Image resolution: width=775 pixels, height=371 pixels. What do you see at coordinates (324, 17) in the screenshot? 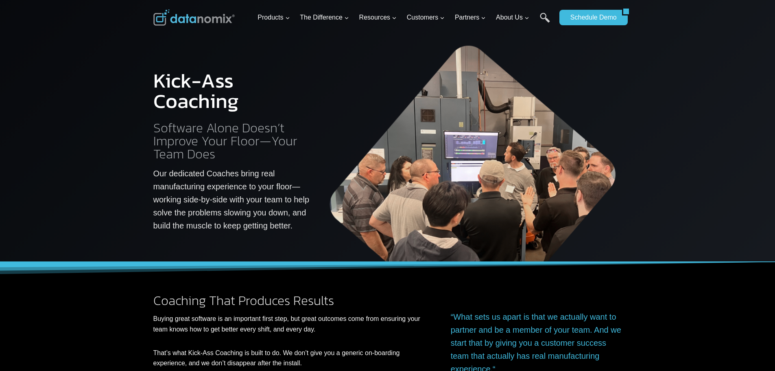
I see `span: The Difference` at bounding box center [324, 17].